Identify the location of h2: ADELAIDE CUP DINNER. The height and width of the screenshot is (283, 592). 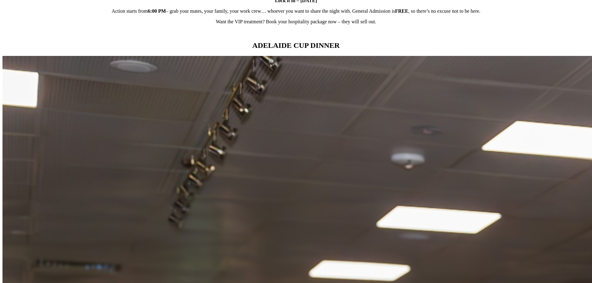
(296, 45).